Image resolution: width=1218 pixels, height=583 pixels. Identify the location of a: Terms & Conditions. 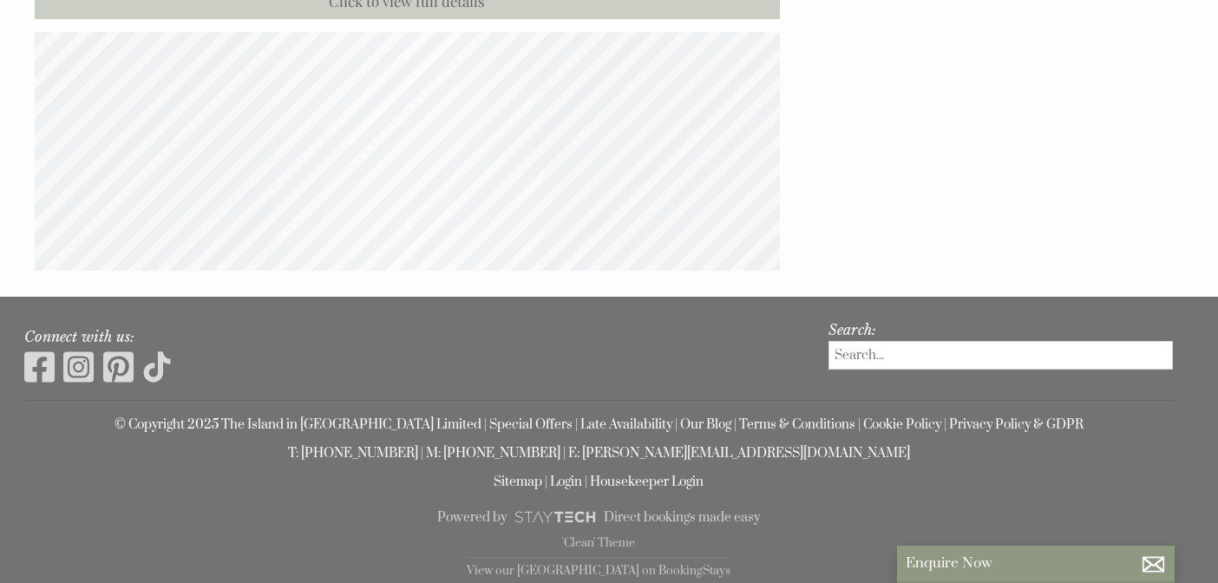
(797, 424).